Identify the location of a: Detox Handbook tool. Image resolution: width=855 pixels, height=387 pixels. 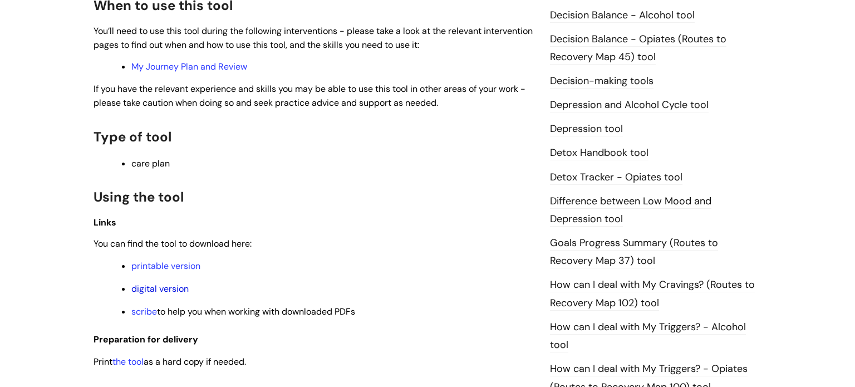
(599, 153).